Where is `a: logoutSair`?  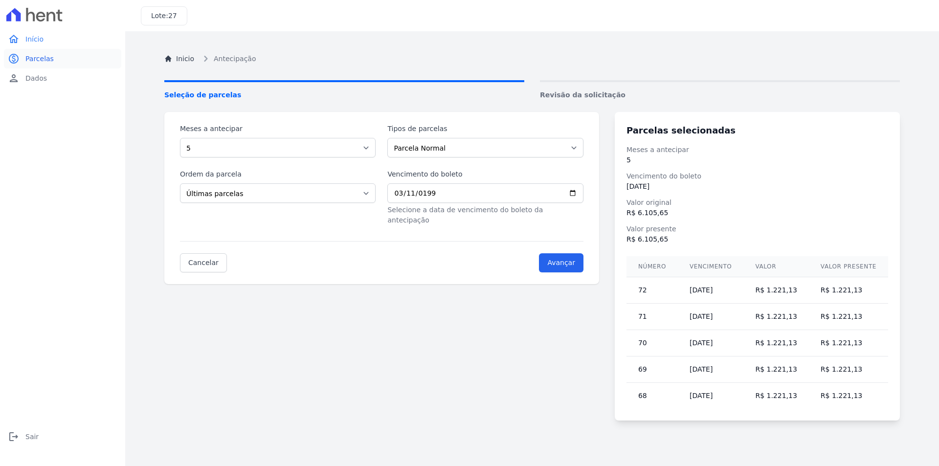 a: logoutSair is located at coordinates (63, 437).